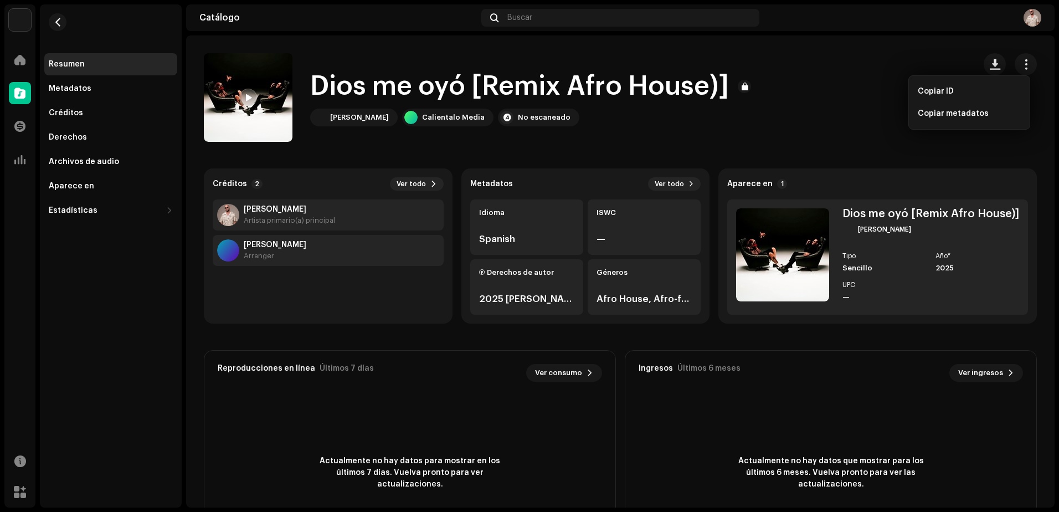  Describe the element at coordinates (275, 256) in the screenshot. I see `div: Arranger` at that location.